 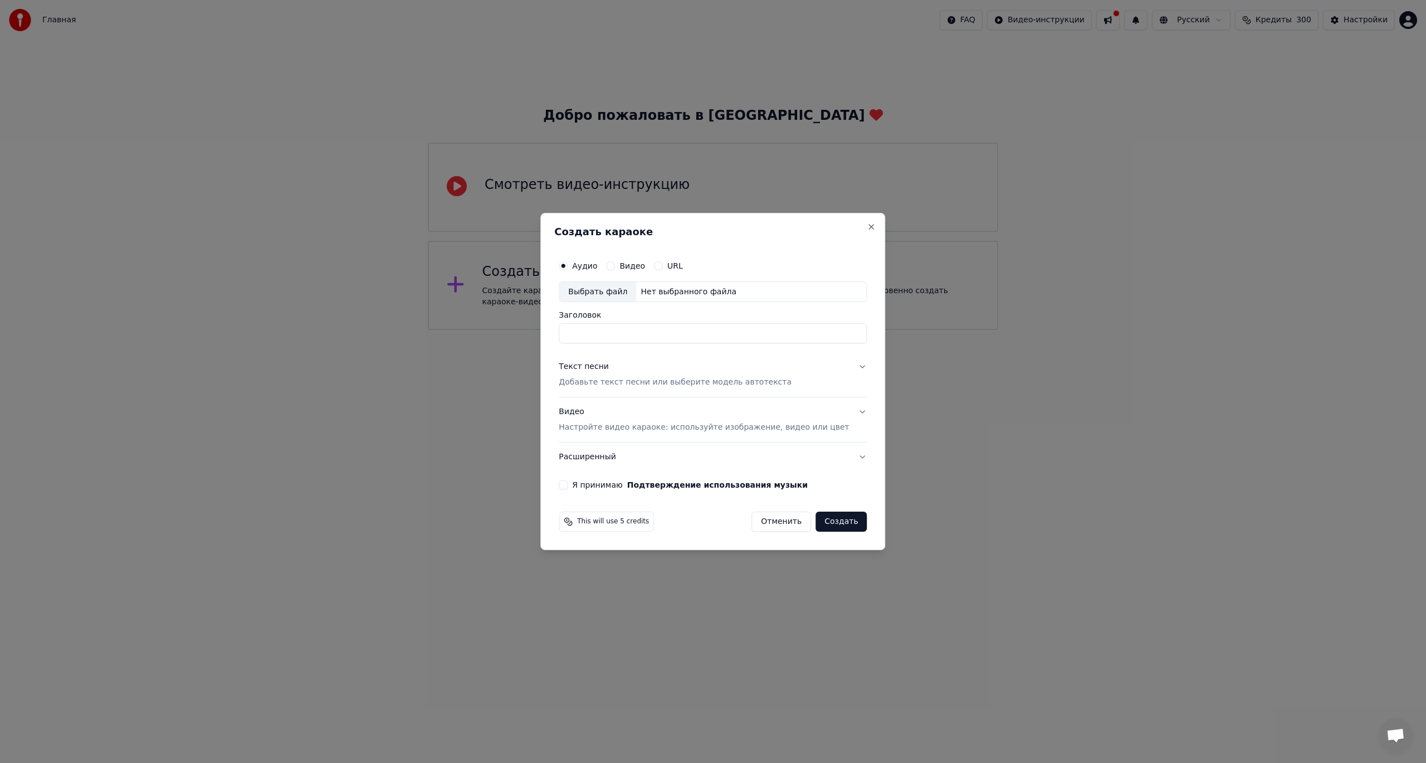 I want to click on div: Текст песни, so click(x=584, y=367).